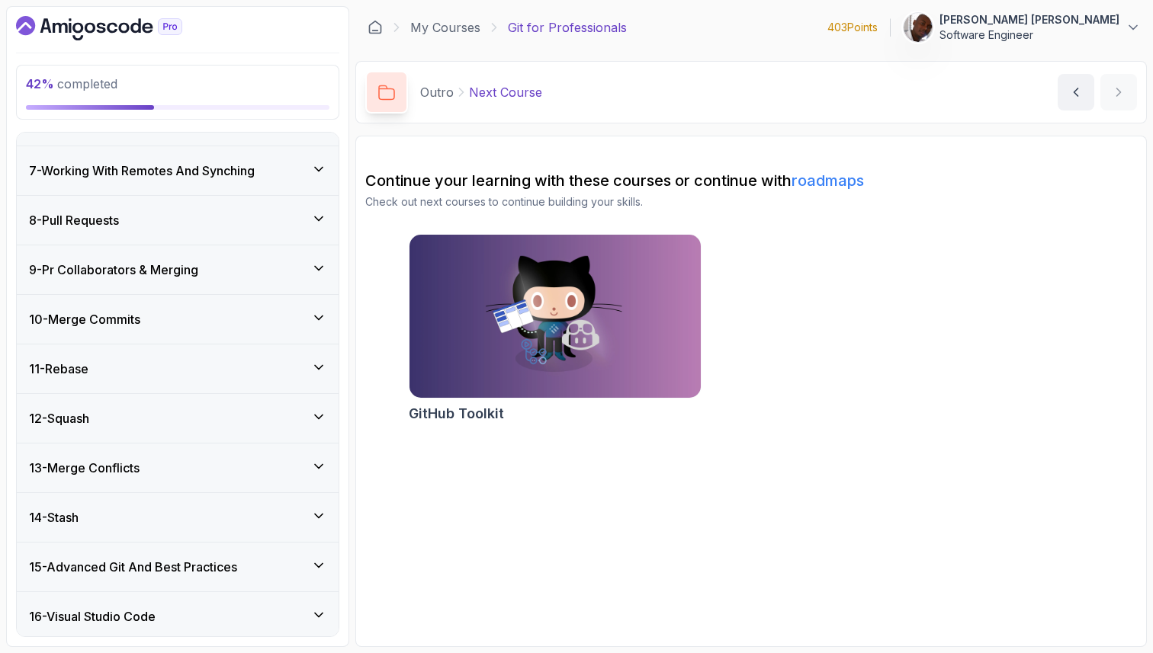  What do you see at coordinates (72, 84) in the screenshot?
I see `span: completed` at bounding box center [72, 84].